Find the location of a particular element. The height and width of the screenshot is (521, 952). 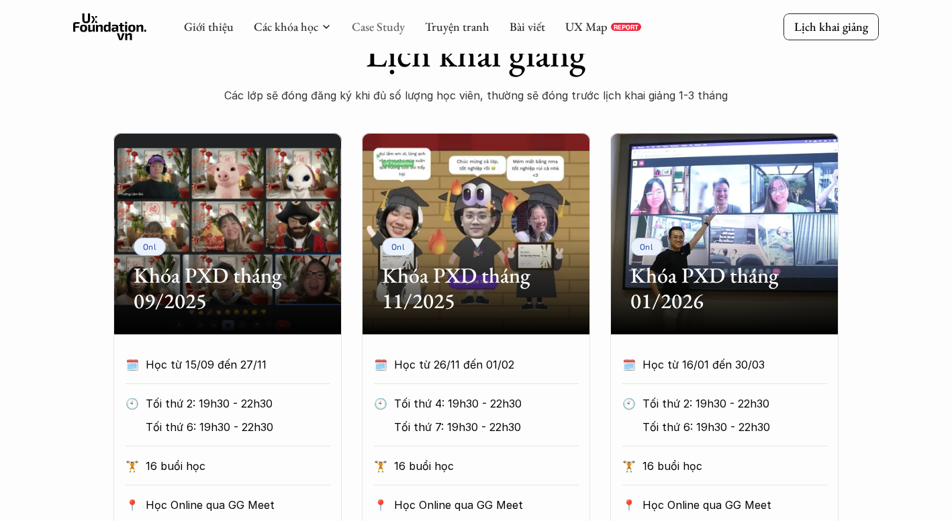

a: Lịch khai giảng is located at coordinates (831, 26).